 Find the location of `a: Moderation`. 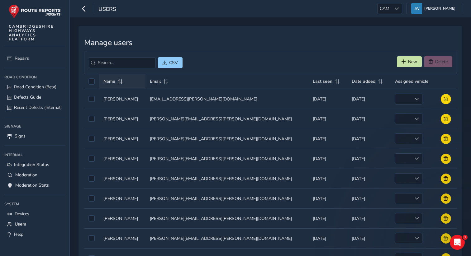

a: Moderation is located at coordinates (35, 175).